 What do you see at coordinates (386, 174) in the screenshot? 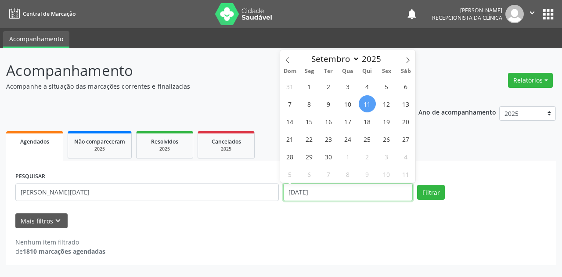
I see `span: Outubro 10, 2025` at bounding box center [386, 174].